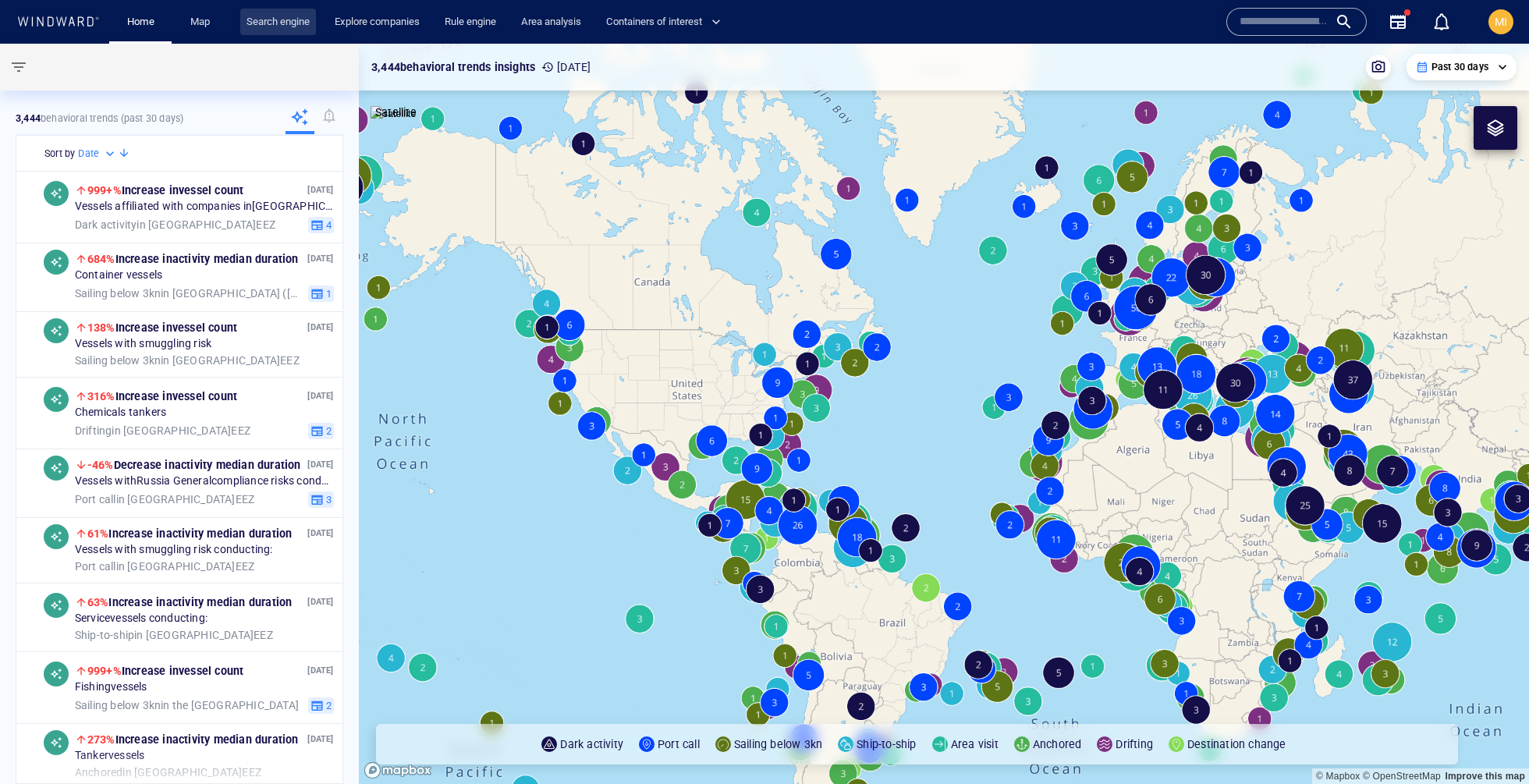 The image size is (1529, 784). Describe the element at coordinates (98, 534) in the screenshot. I see `span: 61%` at that location.